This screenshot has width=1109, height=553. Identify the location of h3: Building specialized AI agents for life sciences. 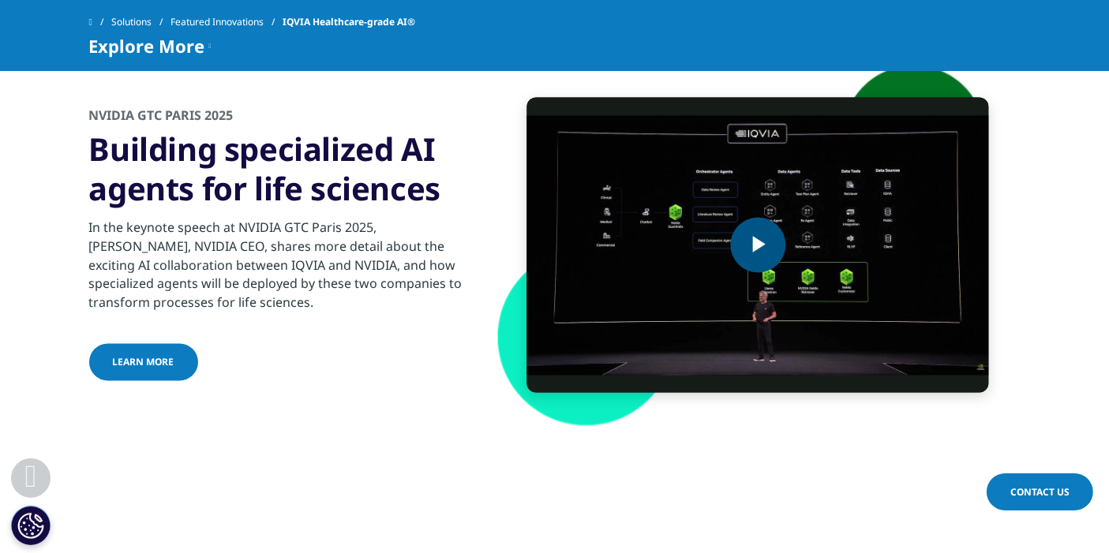
(280, 169).